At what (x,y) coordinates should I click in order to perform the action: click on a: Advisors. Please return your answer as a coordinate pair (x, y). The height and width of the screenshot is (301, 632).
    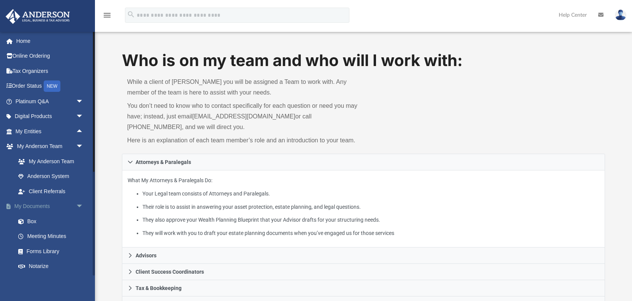
    Looking at the image, I should click on (364, 256).